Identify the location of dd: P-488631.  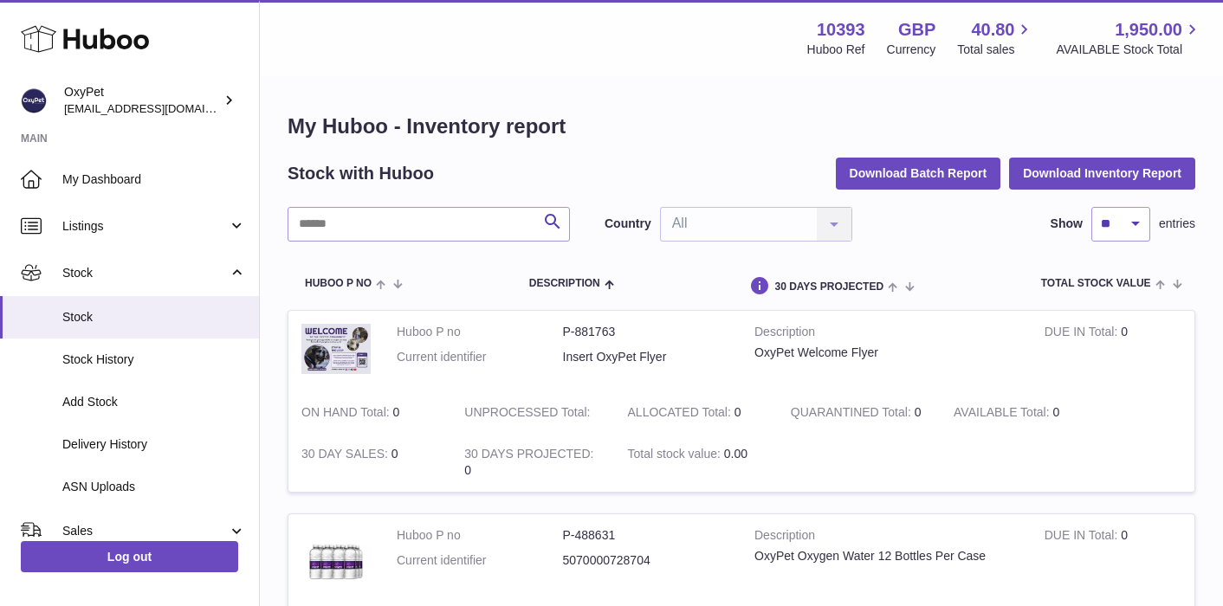
(646, 535).